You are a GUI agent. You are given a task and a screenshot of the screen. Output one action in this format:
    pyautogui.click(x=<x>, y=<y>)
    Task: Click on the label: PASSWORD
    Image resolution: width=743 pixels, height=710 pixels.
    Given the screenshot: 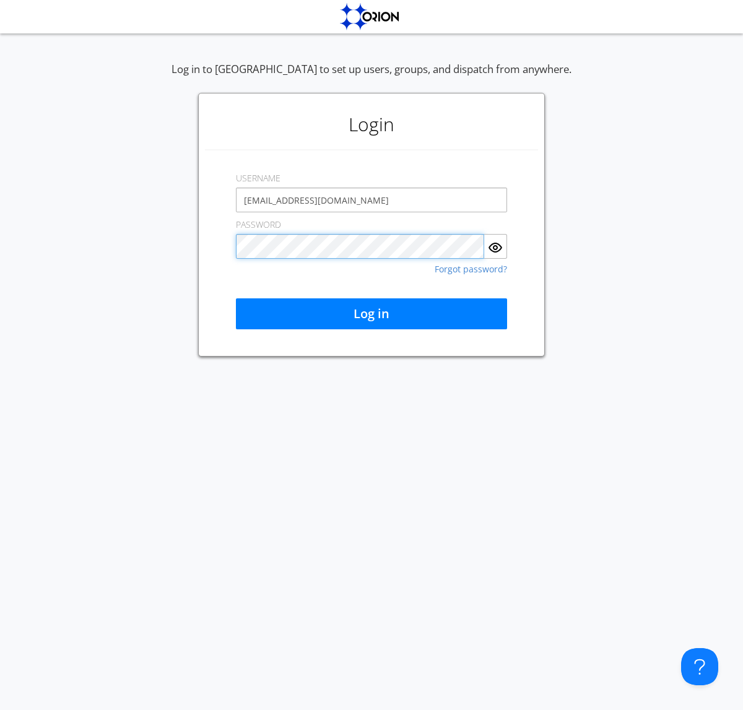 What is the action you would take?
    pyautogui.click(x=258, y=225)
    